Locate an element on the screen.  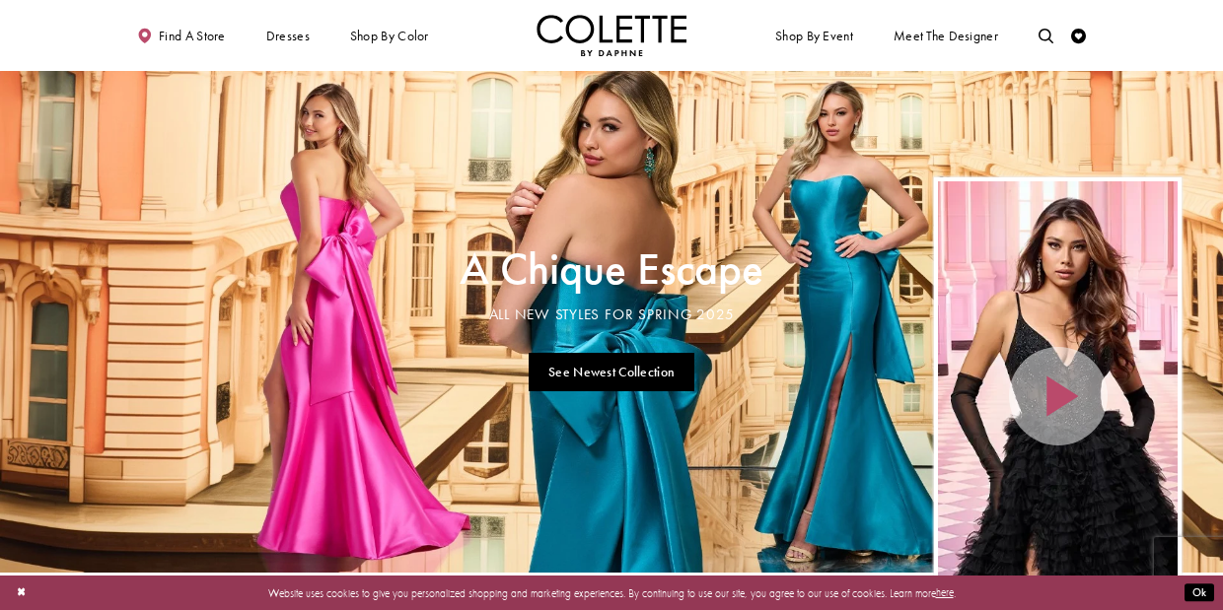
a: See Newest Collection A Chique Escape All New Styles For Spring 2025 is located at coordinates (611, 372).